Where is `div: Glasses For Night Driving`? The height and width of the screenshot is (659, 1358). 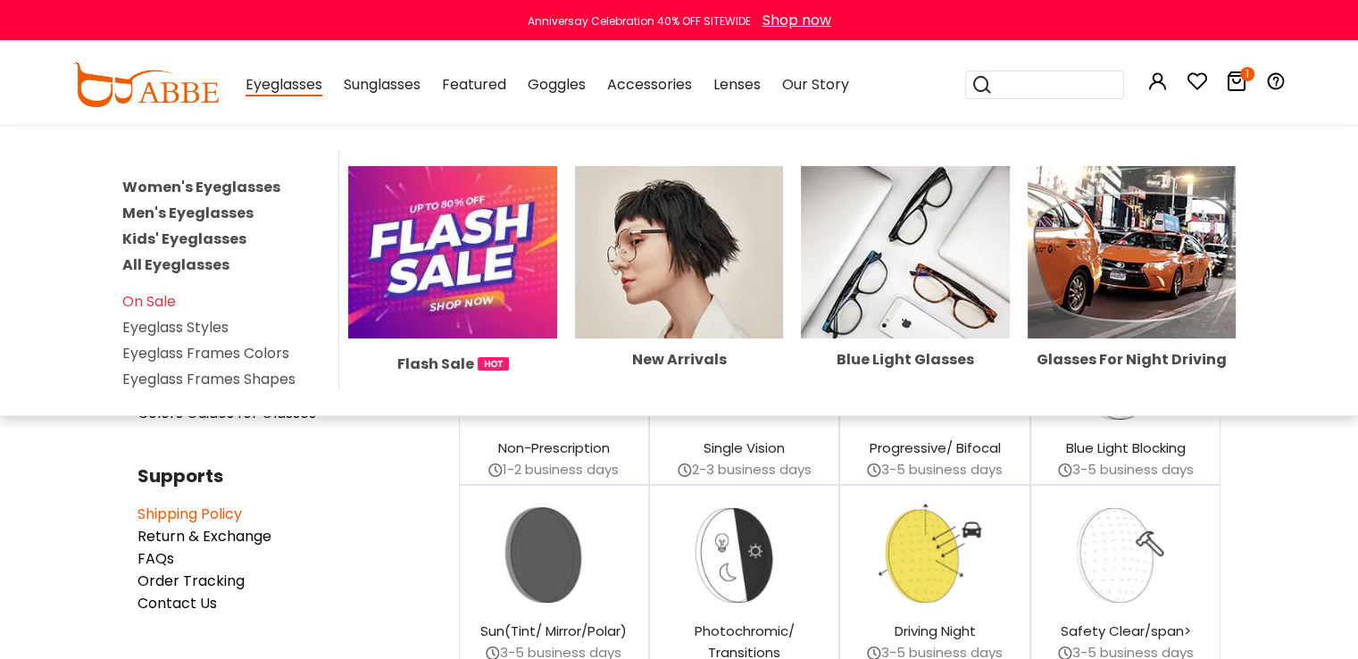
div: Glasses For Night Driving is located at coordinates (1132, 360).